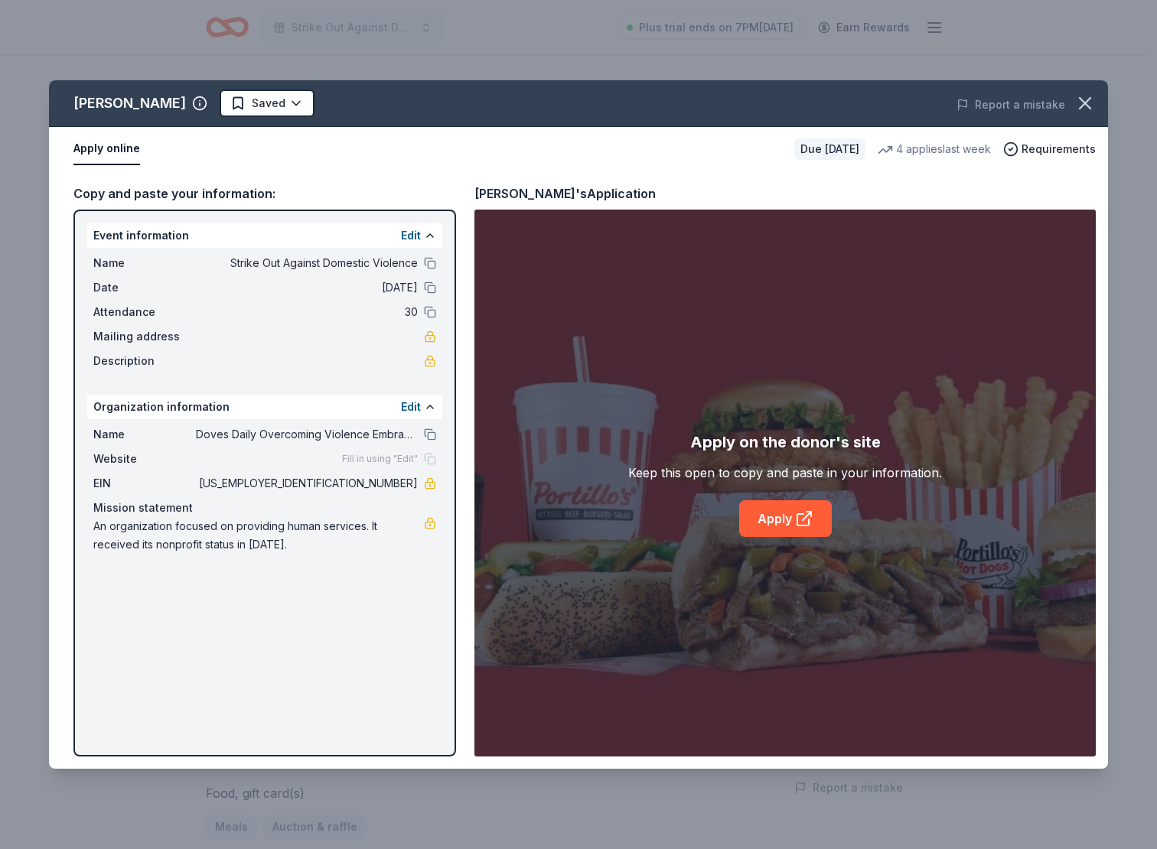  What do you see at coordinates (145, 312) in the screenshot?
I see `span: Attendance` at bounding box center [145, 312].